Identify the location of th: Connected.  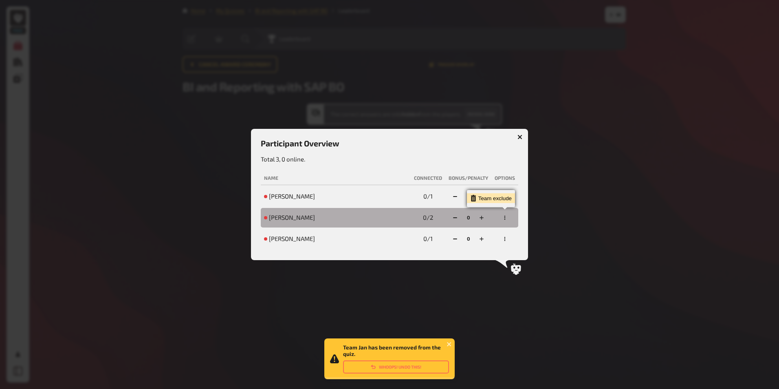
(428, 178).